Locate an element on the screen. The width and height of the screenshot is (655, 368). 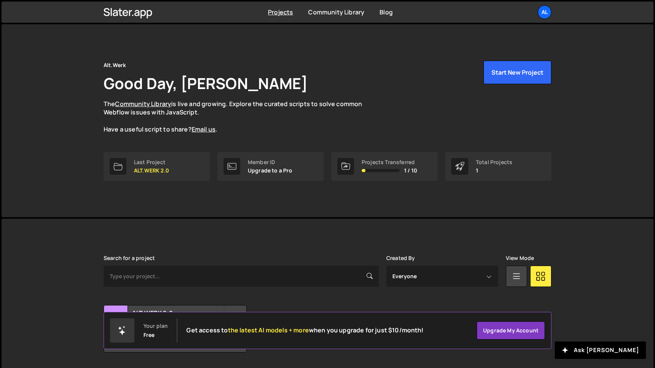
div: Al is located at coordinates (544, 12).